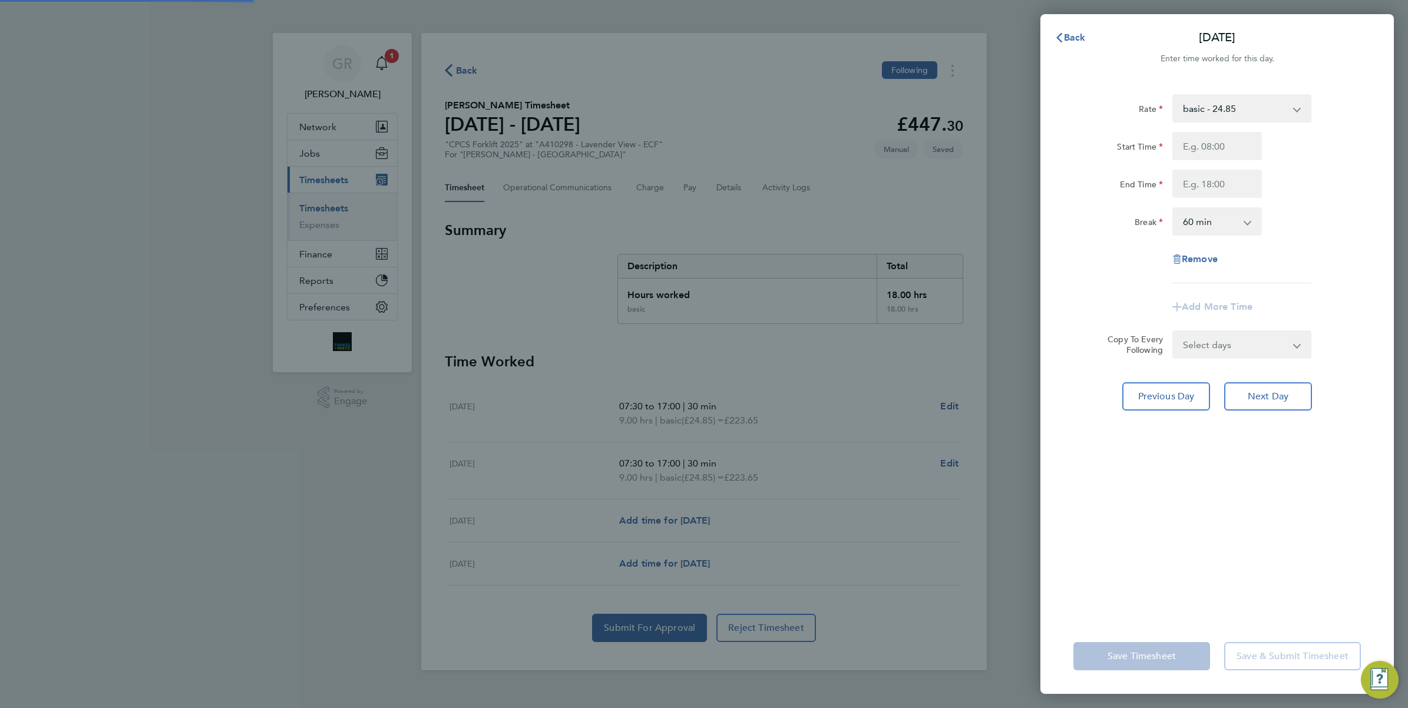 This screenshot has width=1408, height=708. Describe the element at coordinates (1379, 680) in the screenshot. I see `button: Engage Resource Center` at that location.